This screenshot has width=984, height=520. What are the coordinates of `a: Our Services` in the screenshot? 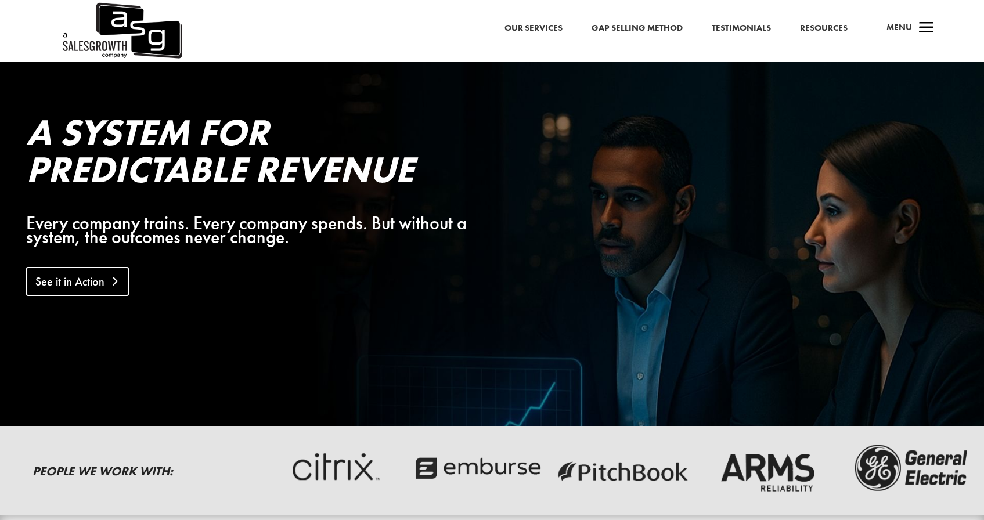 It's located at (533, 28).